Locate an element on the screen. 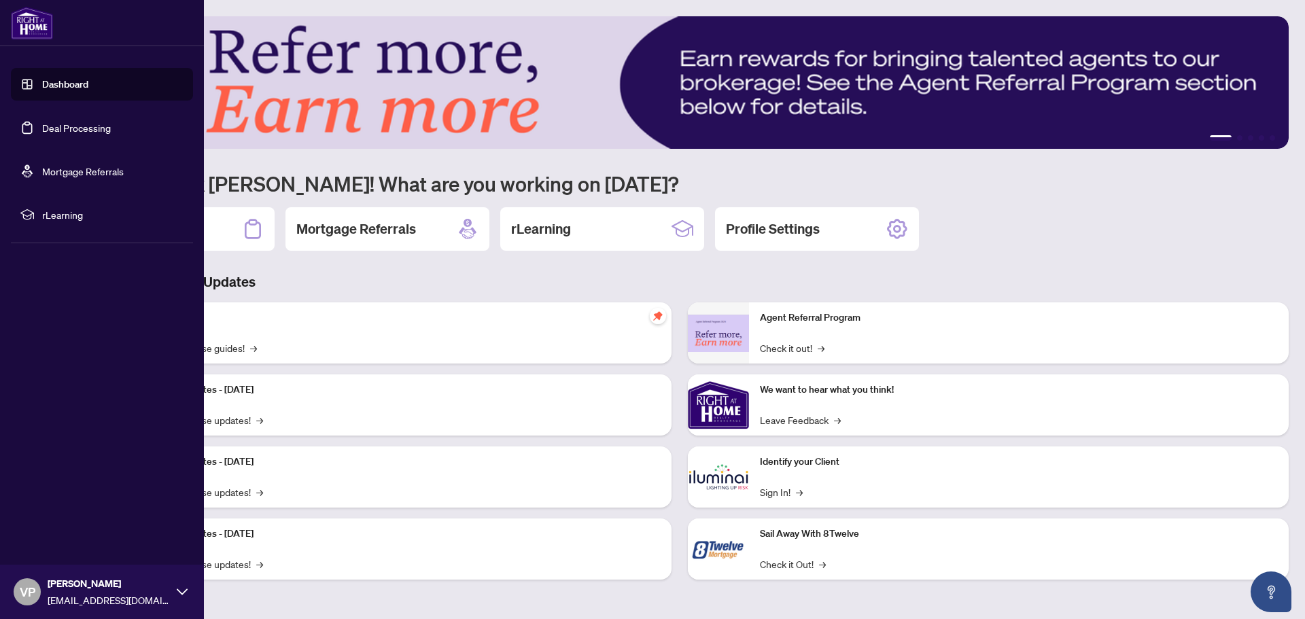 This screenshot has height=619, width=1305. img: Sail Away With 8Twelve is located at coordinates (718, 549).